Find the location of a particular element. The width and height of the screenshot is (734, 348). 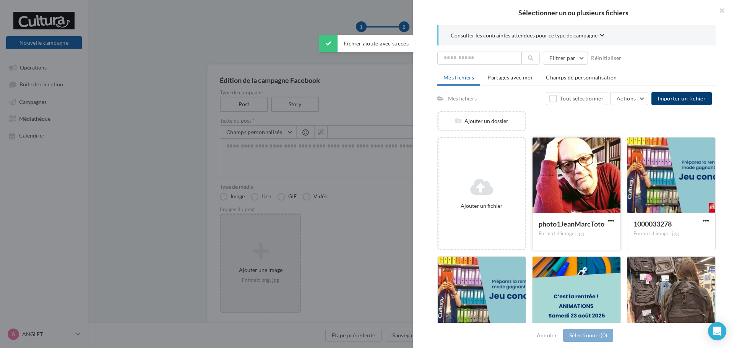

span: 1000033278 is located at coordinates (652, 224).